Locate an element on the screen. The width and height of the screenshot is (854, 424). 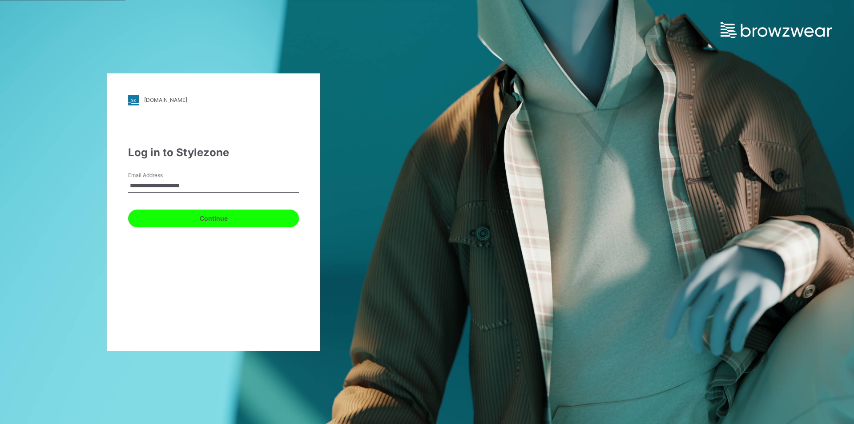
img: browzwear-logo.e42bd6dac1945053ebaf764b6aa21510.svg is located at coordinates (777, 30).